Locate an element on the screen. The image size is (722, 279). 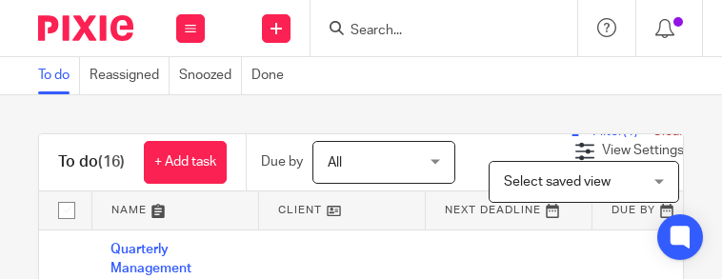
span: All is located at coordinates (334, 163).